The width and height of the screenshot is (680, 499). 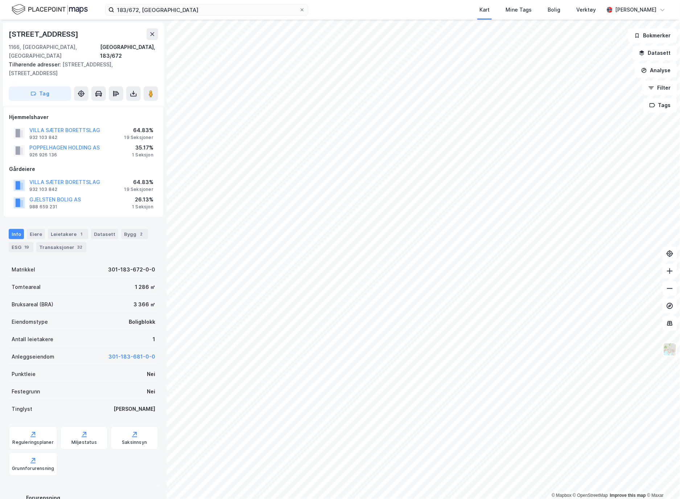 I want to click on button: Datasett, so click(x=655, y=53).